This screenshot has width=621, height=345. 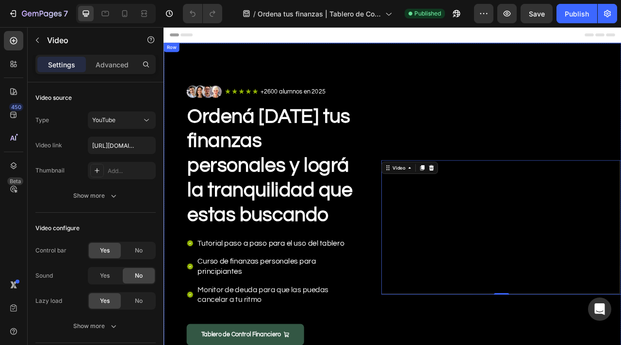 I want to click on p: 7, so click(x=65, y=14).